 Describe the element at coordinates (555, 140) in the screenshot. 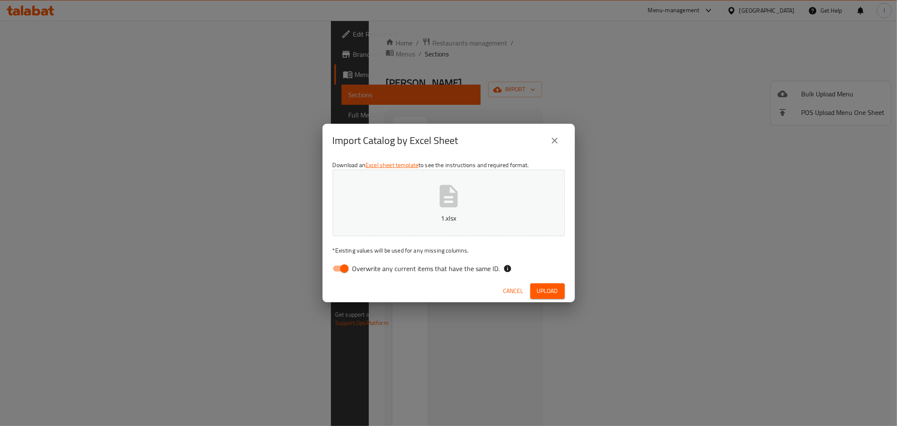

I see `button: close` at that location.